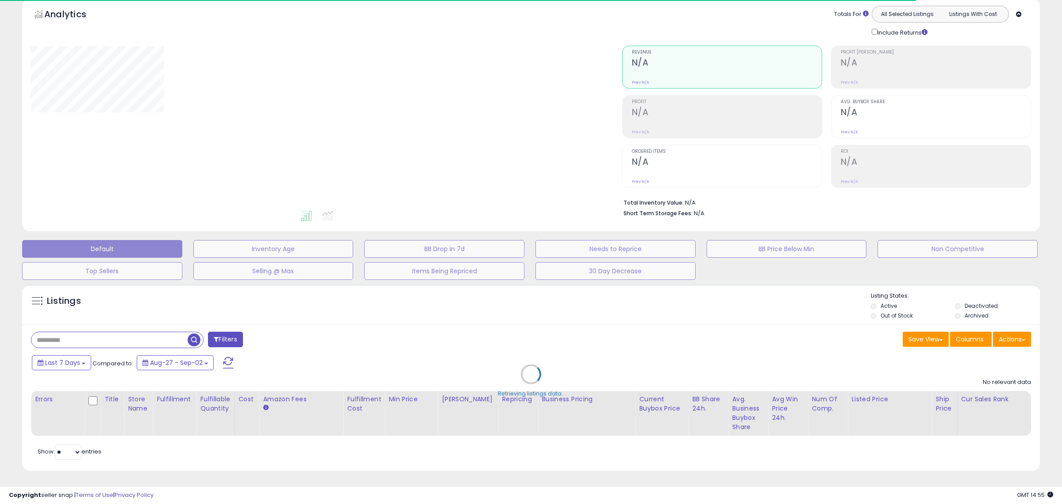 Image resolution: width=1062 pixels, height=504 pixels. I want to click on span: Ordered Items, so click(727, 151).